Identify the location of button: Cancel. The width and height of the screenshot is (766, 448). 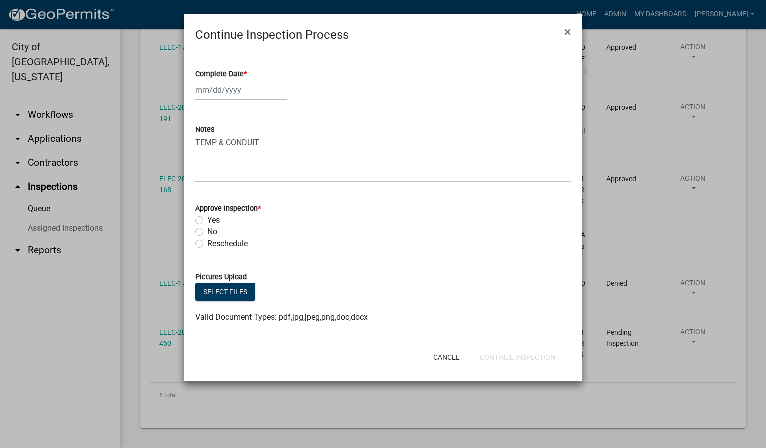
(446, 357).